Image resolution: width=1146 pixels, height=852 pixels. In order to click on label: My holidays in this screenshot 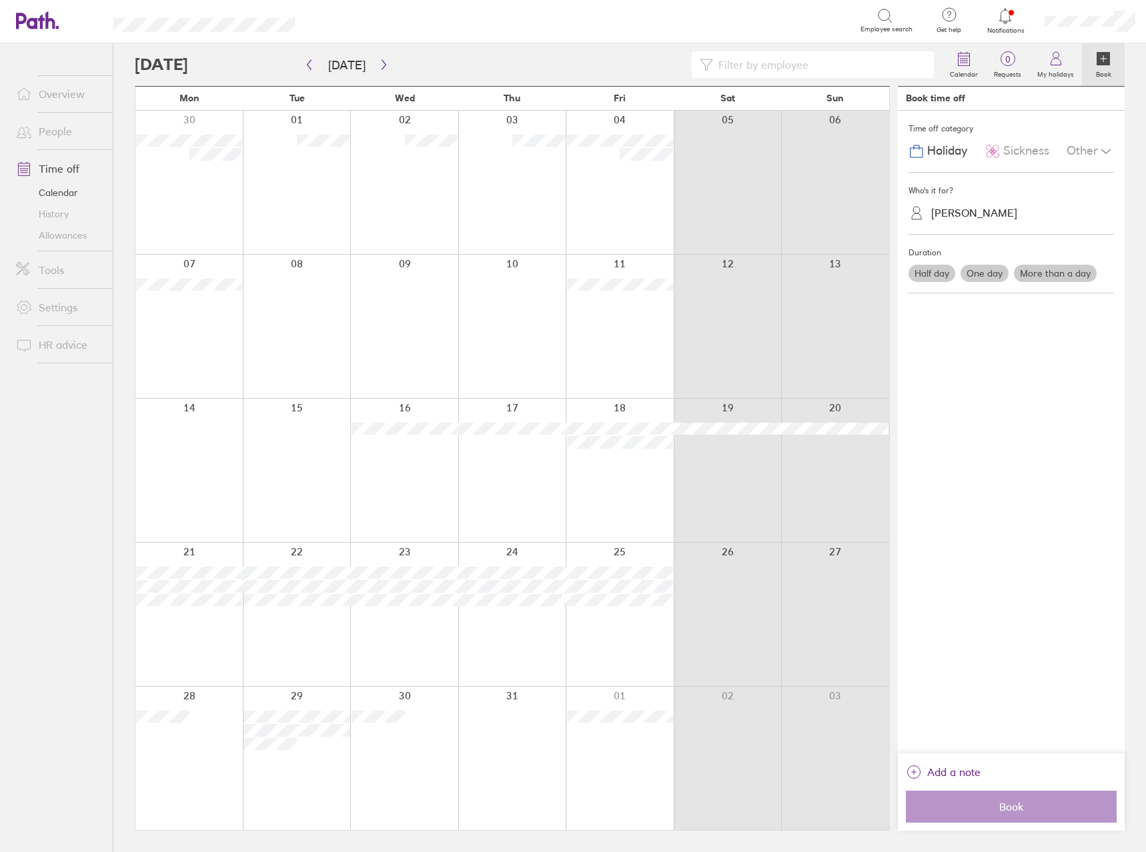, I will do `click(1055, 73)`.